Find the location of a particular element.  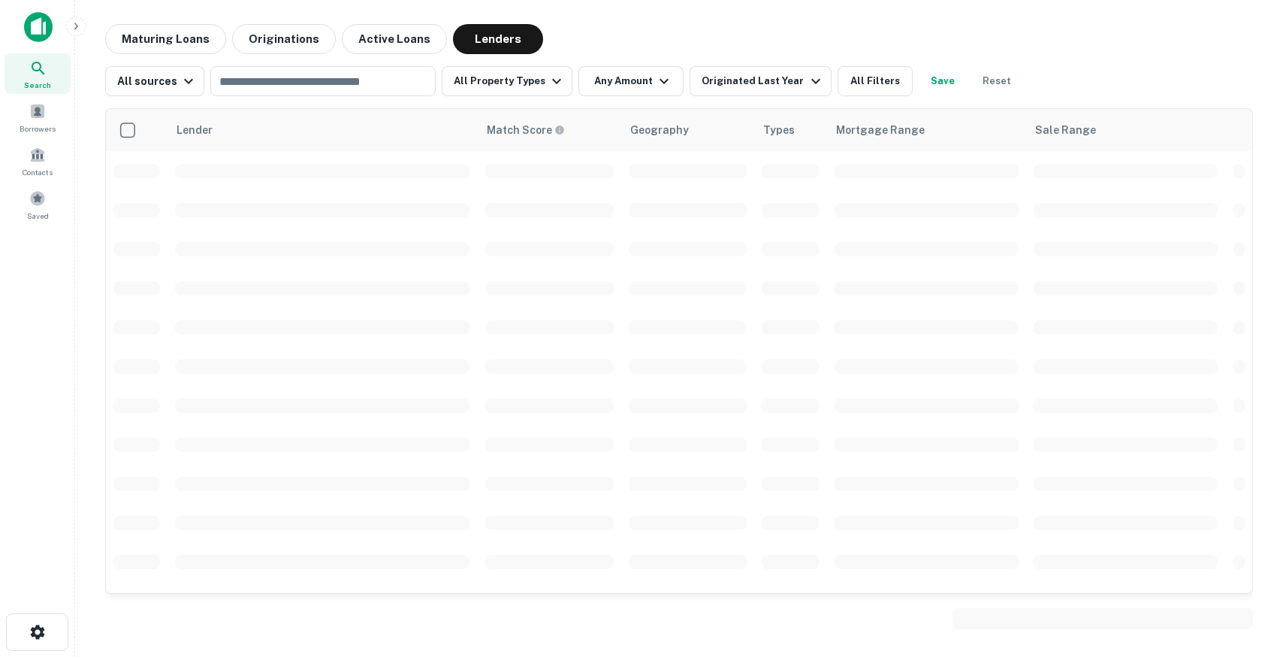

a: Search is located at coordinates (38, 74).